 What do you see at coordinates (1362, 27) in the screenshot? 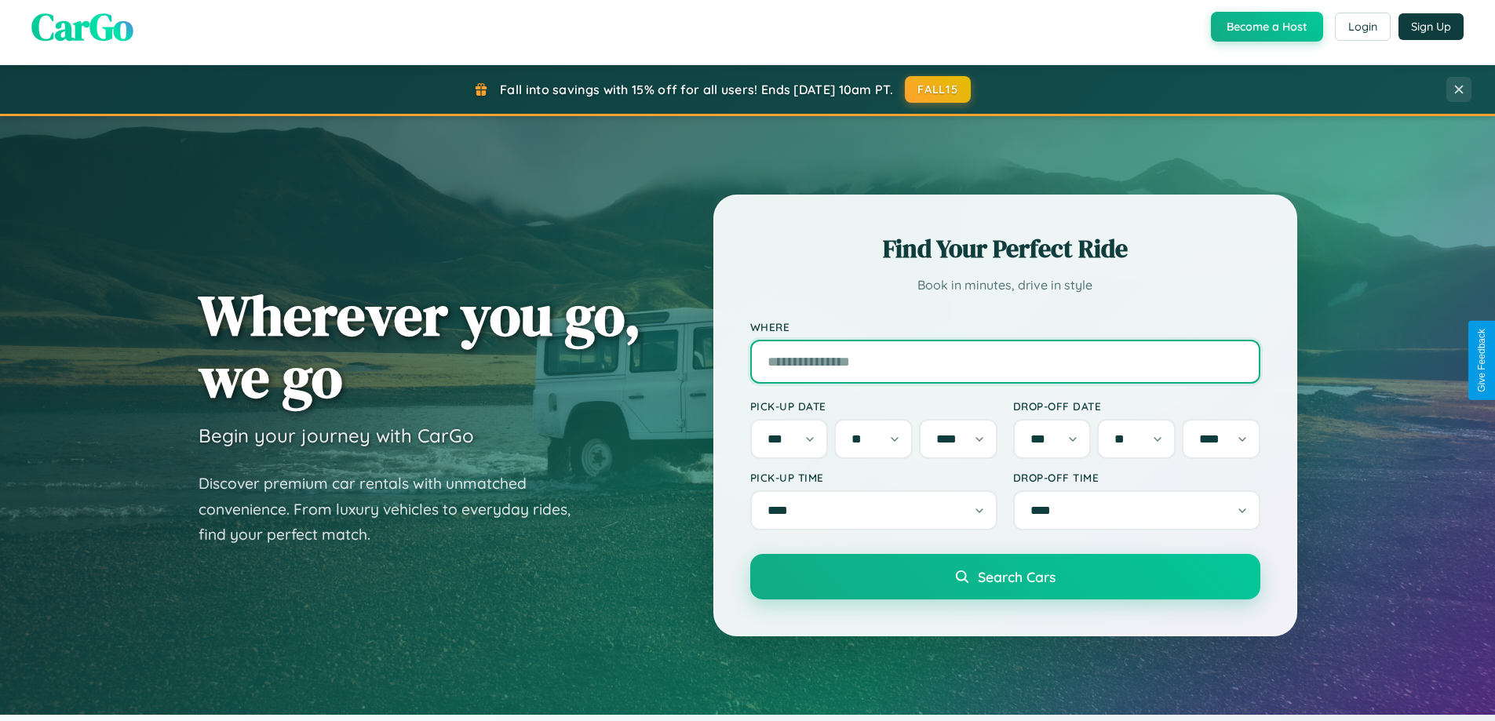
I see `button: Login` at bounding box center [1362, 27].